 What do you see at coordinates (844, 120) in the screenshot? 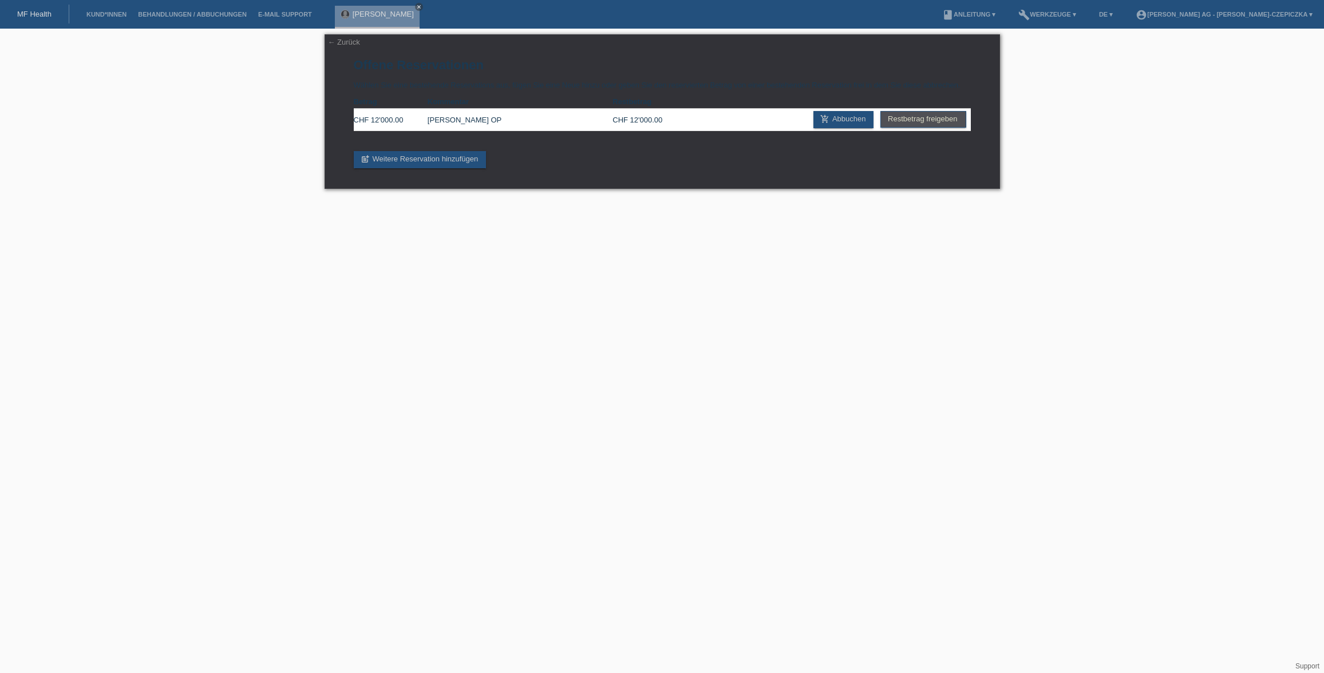
I see `a: add_shopping_cartAbbuchen` at bounding box center [844, 120].